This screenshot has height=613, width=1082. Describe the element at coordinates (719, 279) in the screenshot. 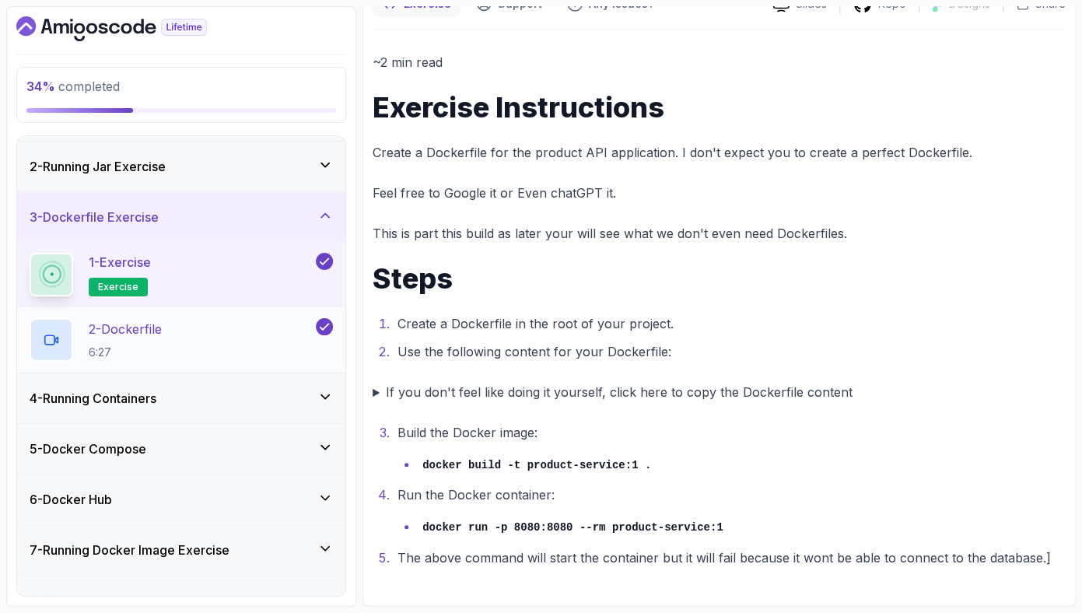

I see `h1: Steps` at that location.